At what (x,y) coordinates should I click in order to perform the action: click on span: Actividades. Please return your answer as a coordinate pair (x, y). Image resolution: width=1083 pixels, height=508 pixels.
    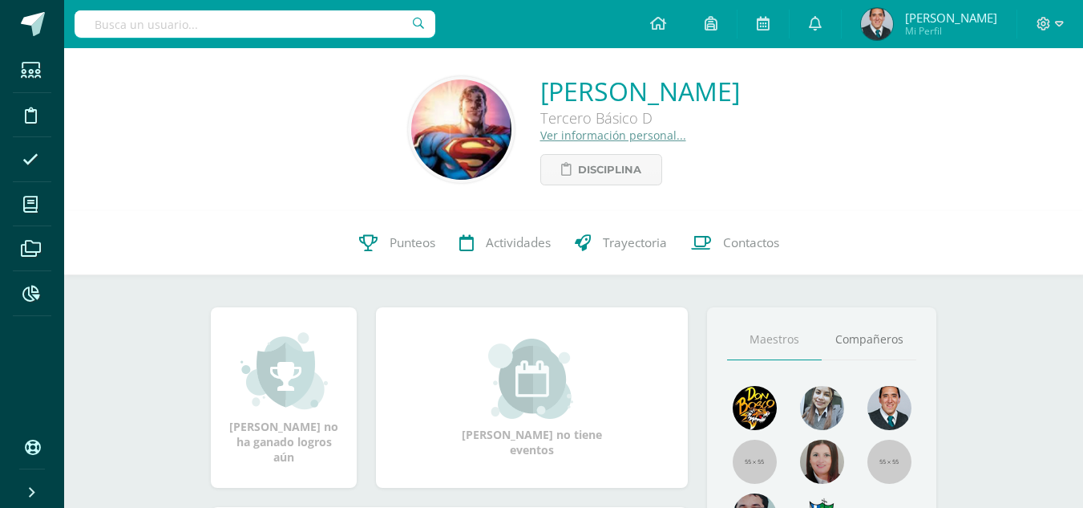
    Looking at the image, I should click on (518, 242).